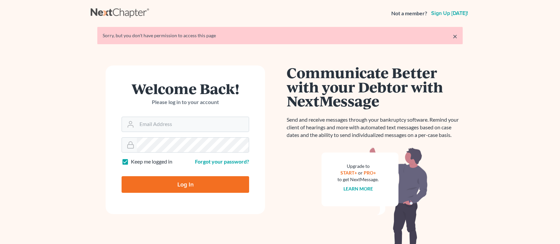  Describe the element at coordinates (360, 172) in the screenshot. I see `span: or` at that location.